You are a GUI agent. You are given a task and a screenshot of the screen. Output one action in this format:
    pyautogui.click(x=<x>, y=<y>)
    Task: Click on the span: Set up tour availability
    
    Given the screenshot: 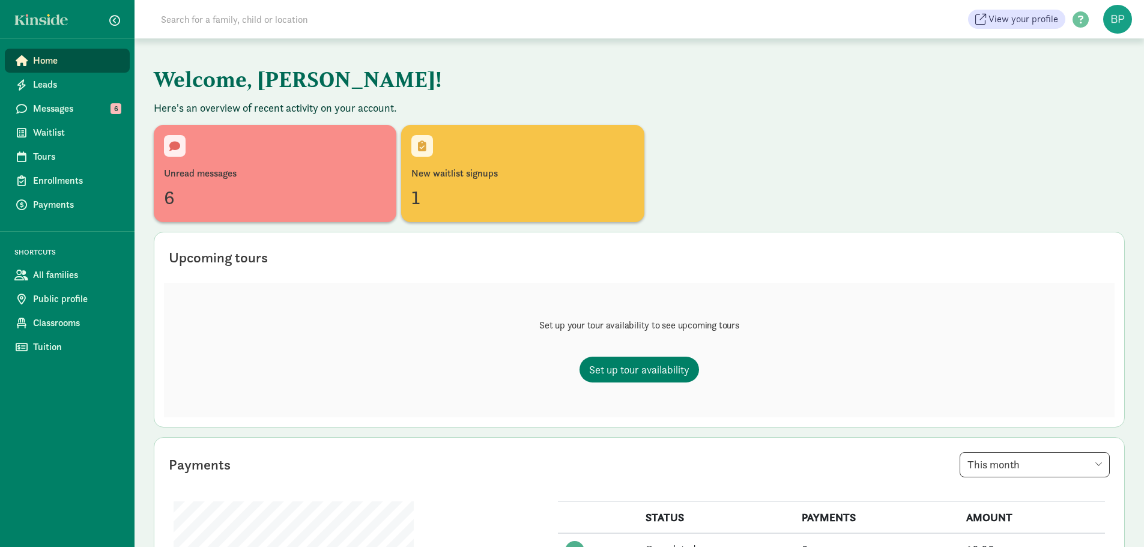 What is the action you would take?
    pyautogui.click(x=639, y=369)
    